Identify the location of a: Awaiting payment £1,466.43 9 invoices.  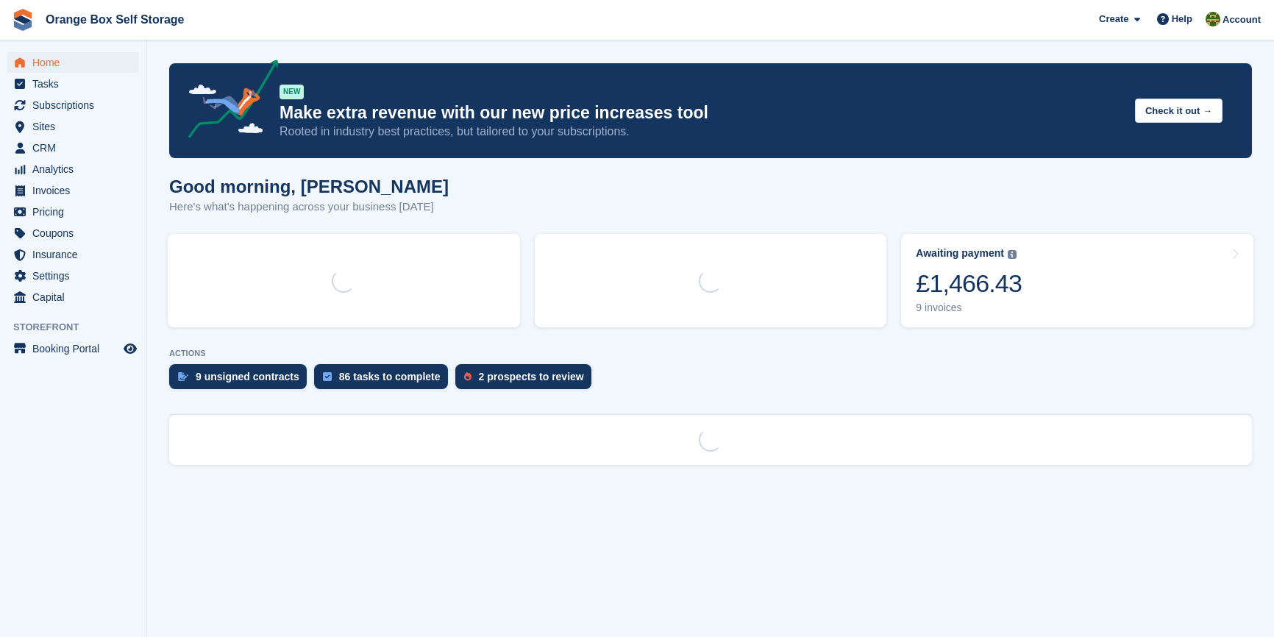
(1077, 280).